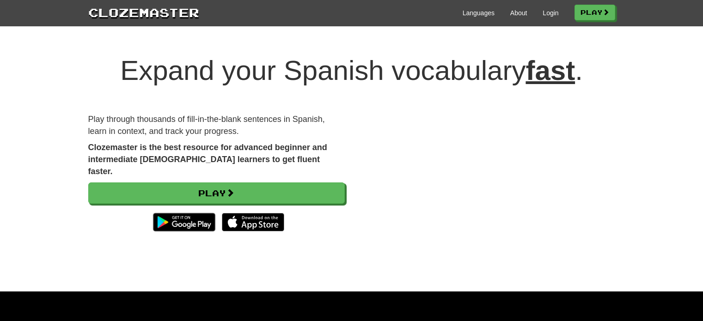 The width and height of the screenshot is (703, 321). What do you see at coordinates (253, 222) in the screenshot?
I see `img: Download_on_the_App_Store_Badge_US-UK_135x40-25178aeef6eb6b83b96f5f2d004eda3bffbb37122de64afbaef7...` at bounding box center [253, 222].